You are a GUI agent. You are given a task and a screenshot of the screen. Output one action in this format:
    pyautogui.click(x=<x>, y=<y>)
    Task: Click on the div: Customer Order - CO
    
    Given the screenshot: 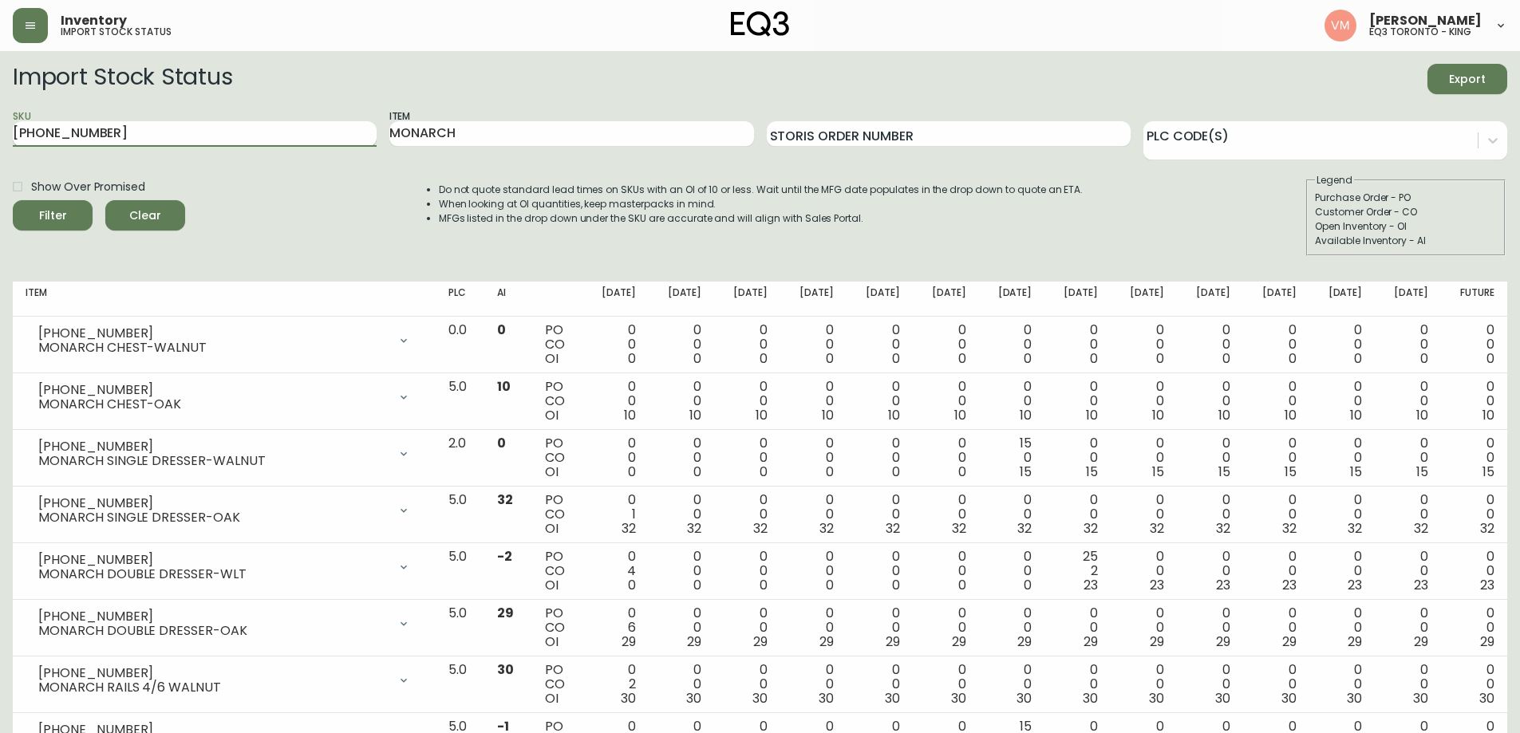 What is the action you would take?
    pyautogui.click(x=1406, y=212)
    